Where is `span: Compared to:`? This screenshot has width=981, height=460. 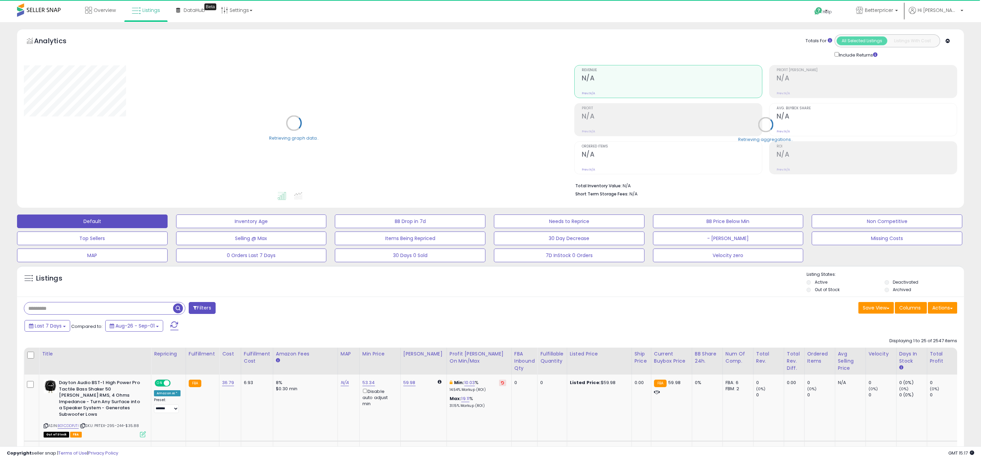 span: Compared to: is located at coordinates (87, 326).